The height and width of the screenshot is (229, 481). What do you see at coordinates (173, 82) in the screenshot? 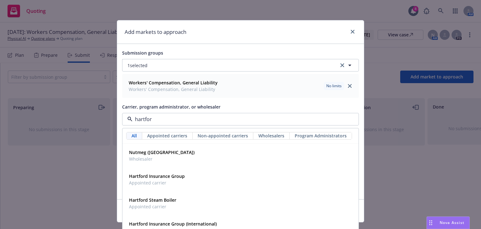
I see `strong: Workers' Compensation, General Liability` at bounding box center [173, 82].